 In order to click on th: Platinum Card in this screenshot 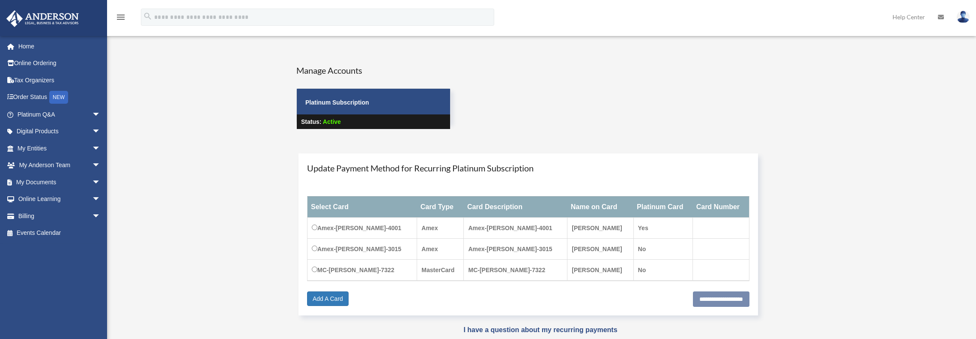, I will do `click(663, 206)`.